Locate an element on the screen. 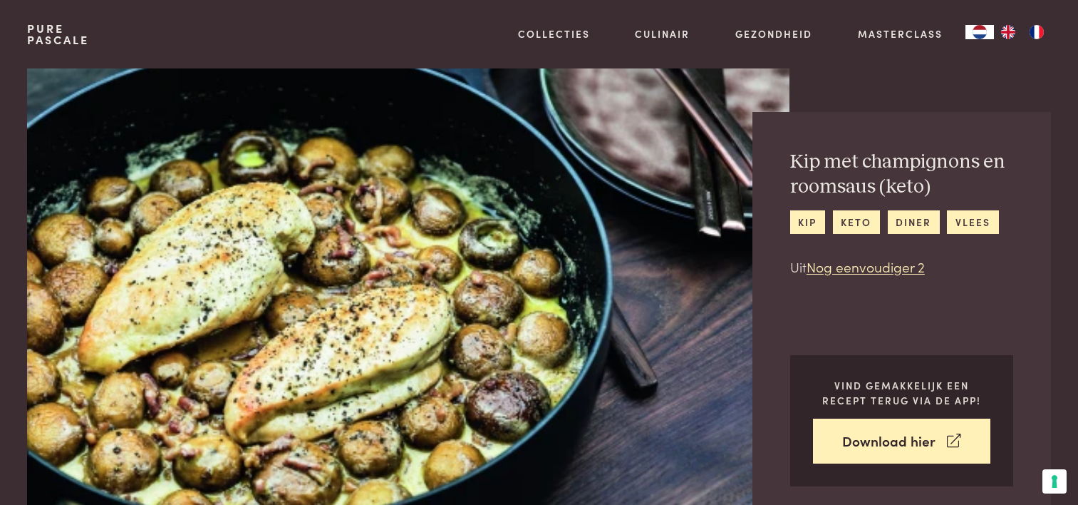  a: PurePascale is located at coordinates (58, 34).